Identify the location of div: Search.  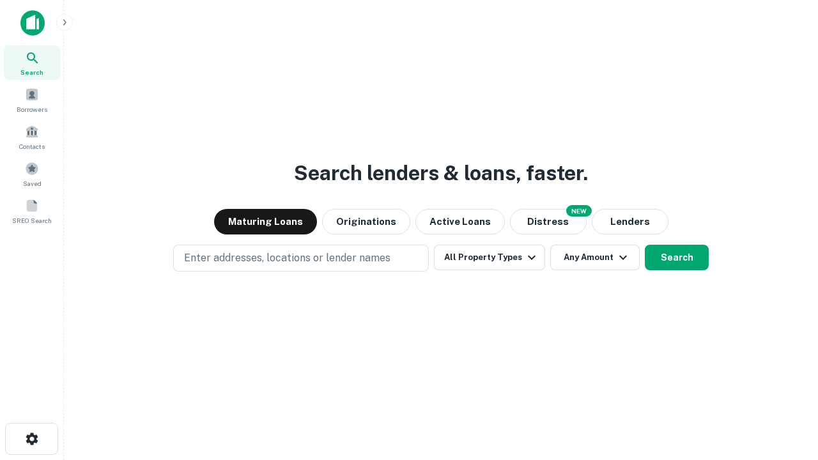
(32, 63).